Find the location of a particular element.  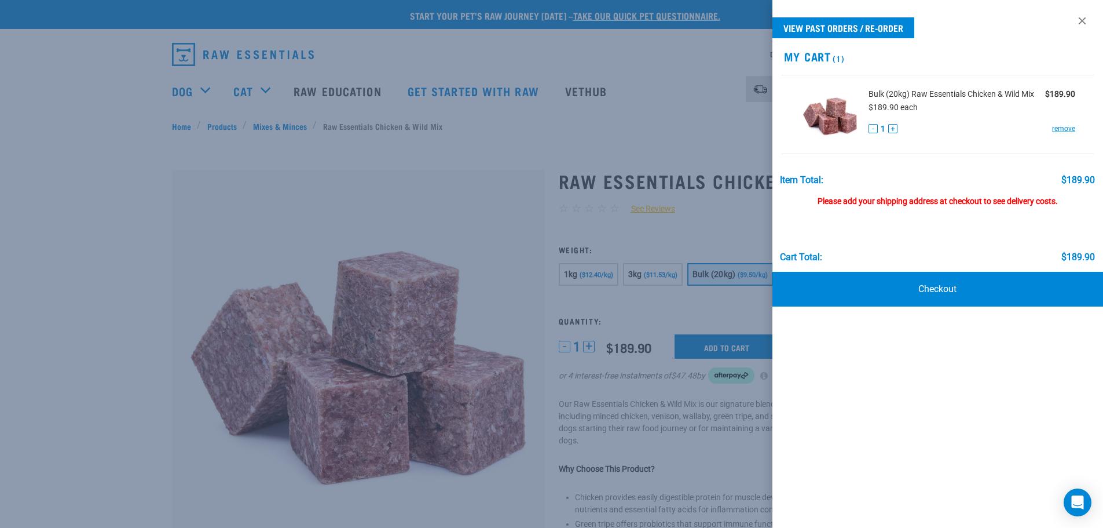

a: remove is located at coordinates (1064, 129).